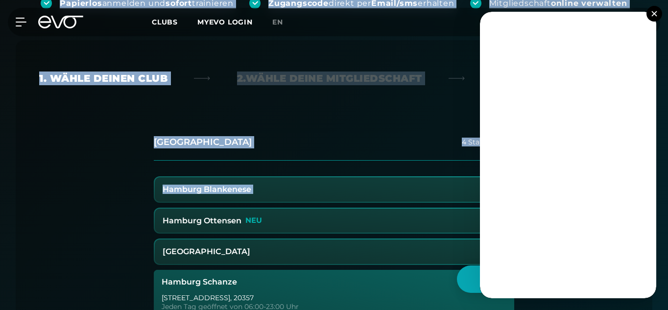 This screenshot has height=310, width=668. What do you see at coordinates (552, 279) in the screenshot?
I see `button: Hallo Athlet! Was möchtest du tun?` at bounding box center [552, 279].